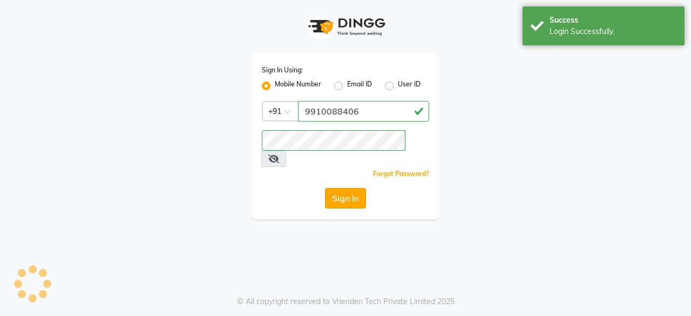 The width and height of the screenshot is (691, 316). What do you see at coordinates (409, 86) in the screenshot?
I see `label: User ID` at bounding box center [409, 86].